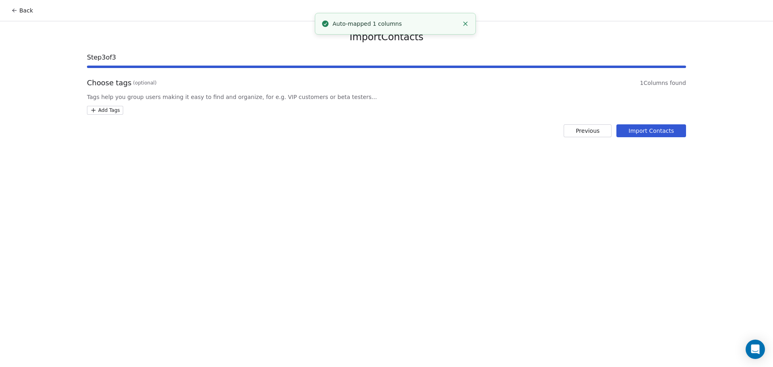 The image size is (773, 367). I want to click on button: Import Contacts, so click(651, 131).